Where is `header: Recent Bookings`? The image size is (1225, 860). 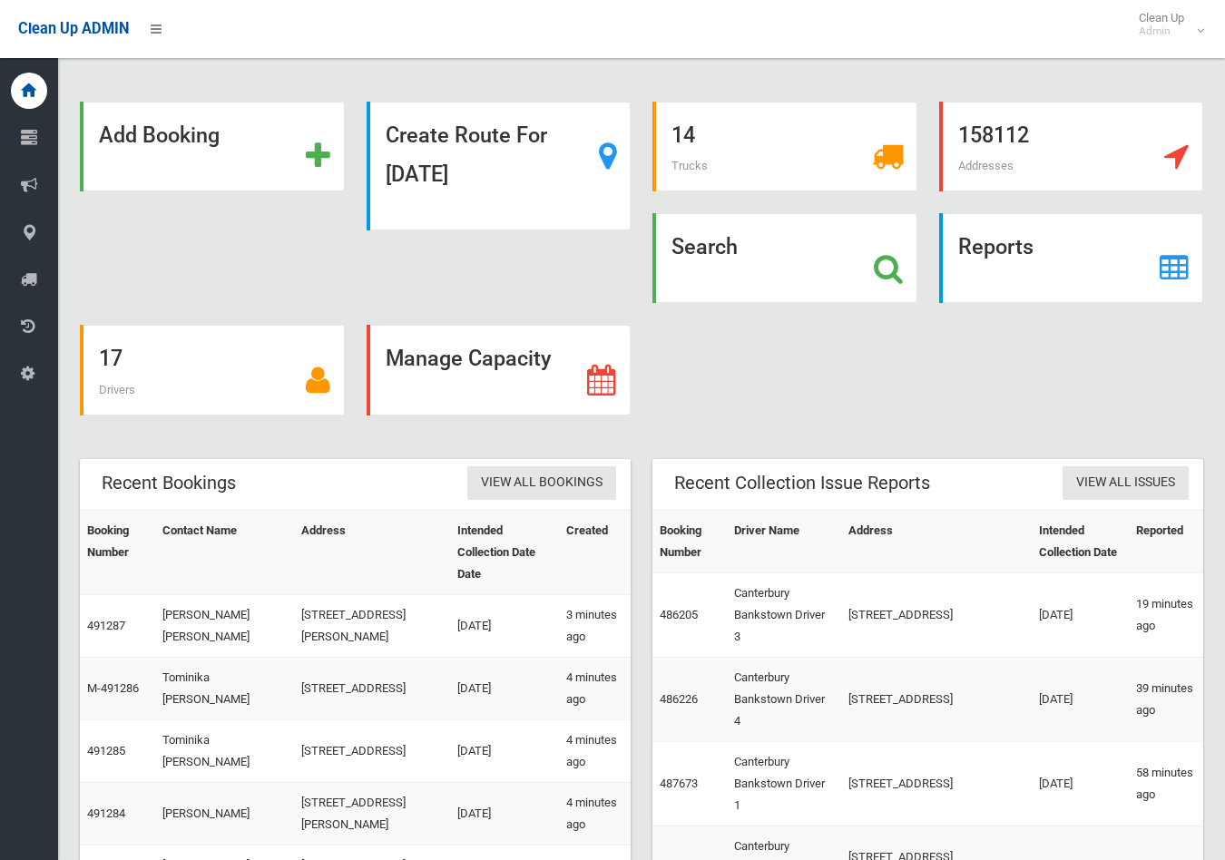 header: Recent Bookings is located at coordinates (169, 483).